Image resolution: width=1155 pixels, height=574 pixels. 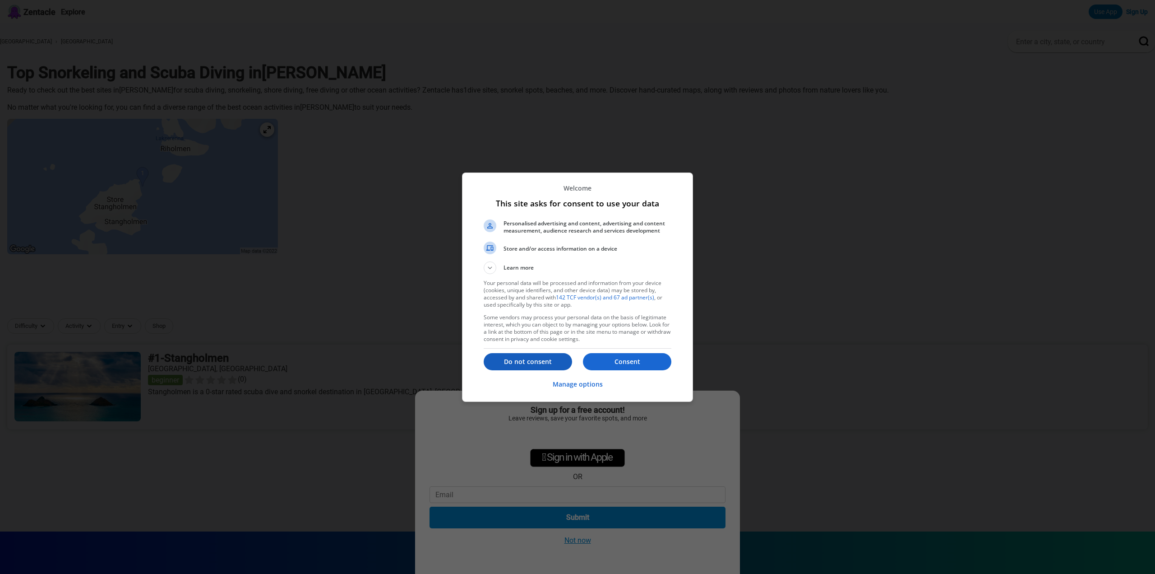 I want to click on p: Consent, so click(x=627, y=361).